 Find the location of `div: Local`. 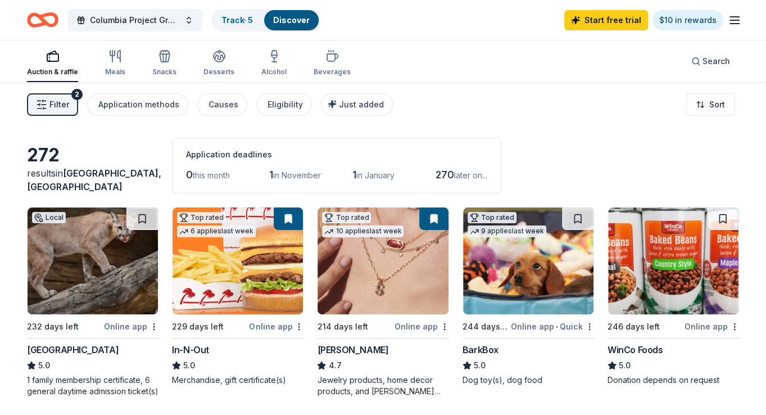

div: Local is located at coordinates (49, 217).